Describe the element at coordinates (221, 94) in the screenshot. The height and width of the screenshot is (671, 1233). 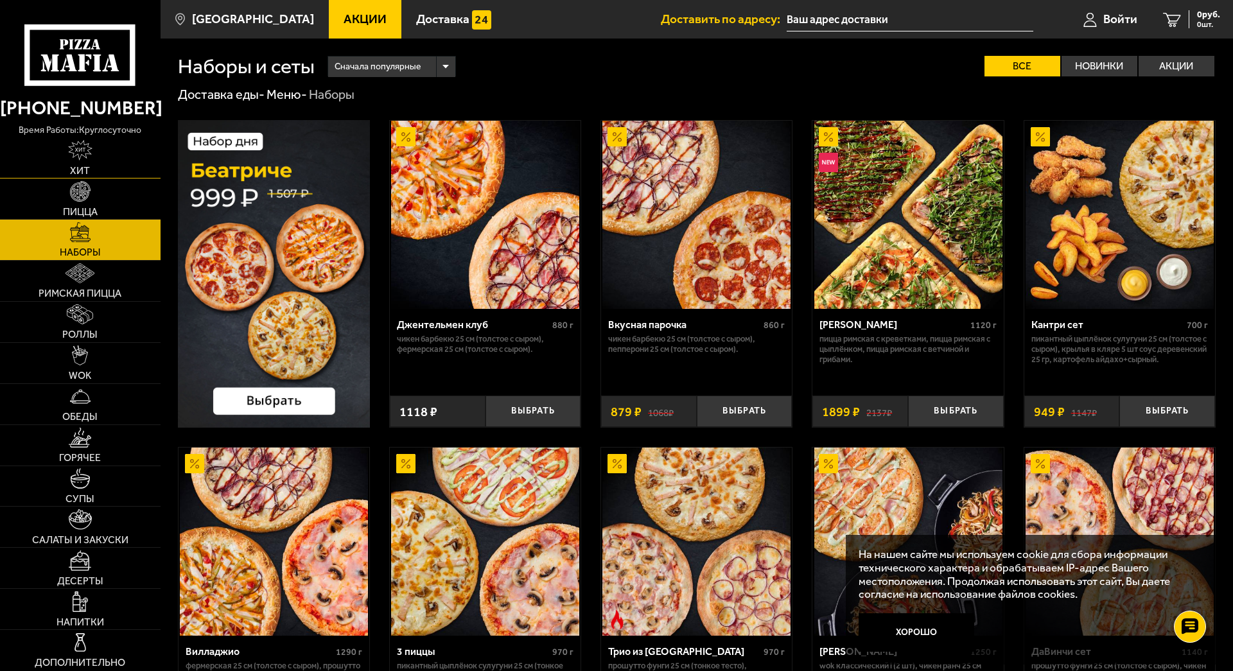
I see `a: Доставка еды-` at that location.